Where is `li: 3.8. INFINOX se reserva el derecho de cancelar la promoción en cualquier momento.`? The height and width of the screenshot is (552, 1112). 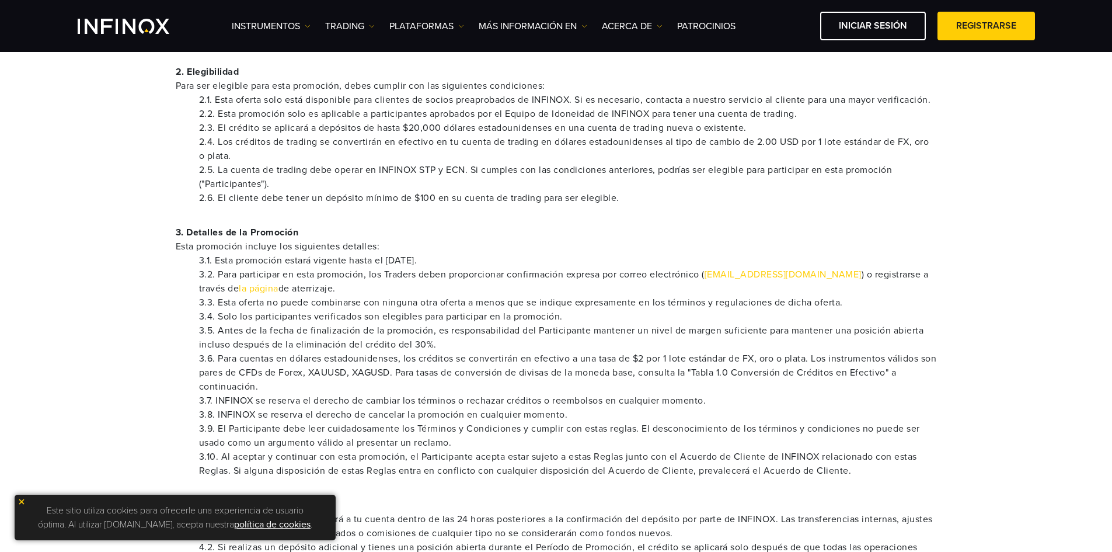 li: 3.8. INFINOX se reserva el derecho de cancelar la promoción en cualquier momento. is located at coordinates (568, 415).